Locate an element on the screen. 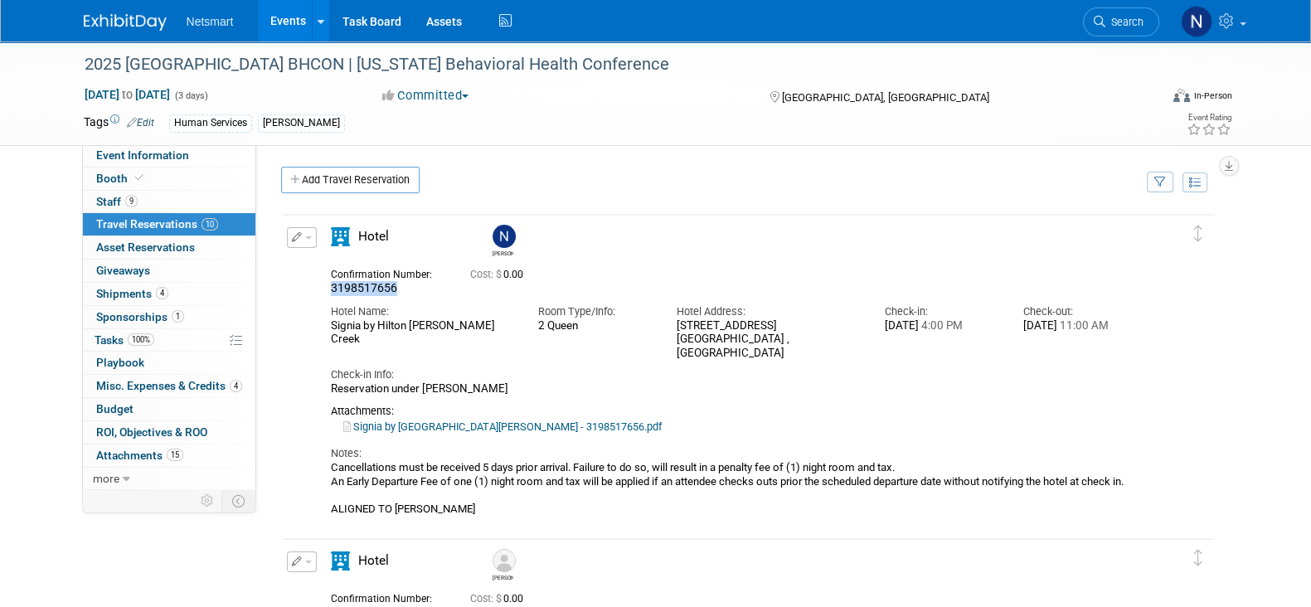 The width and height of the screenshot is (1311, 607). span: 15 is located at coordinates (175, 454).